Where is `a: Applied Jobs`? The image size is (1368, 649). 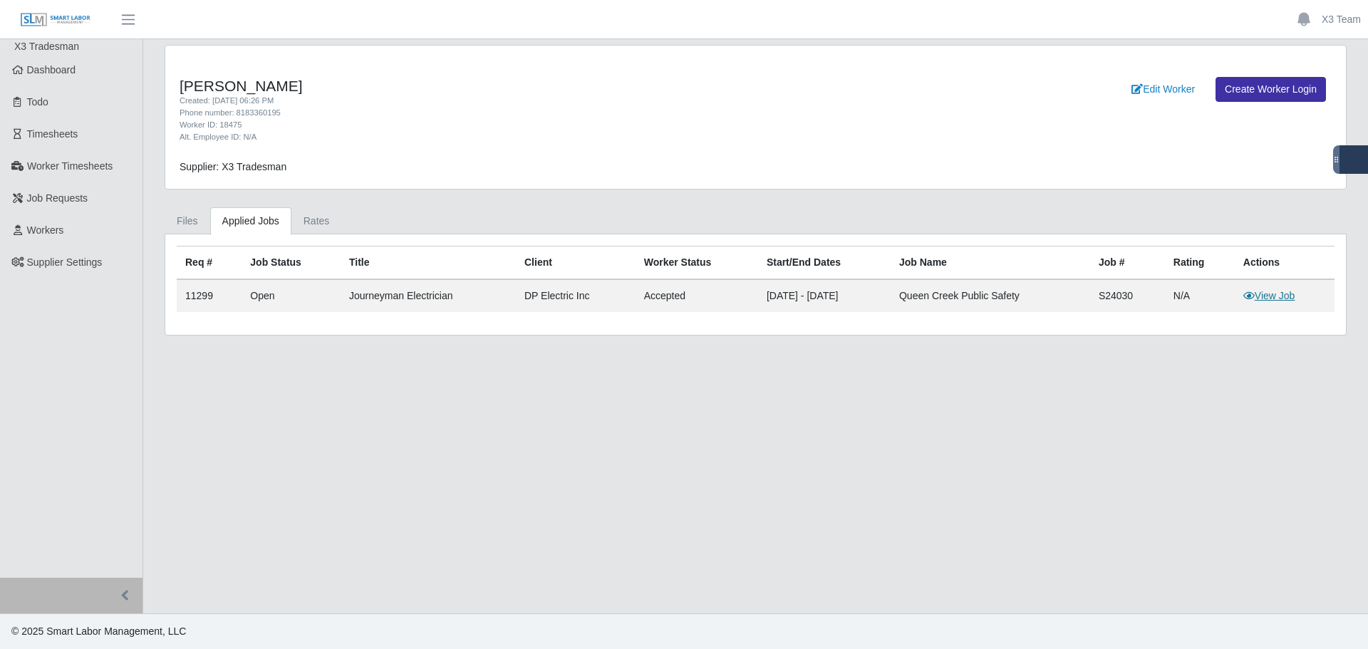
a: Applied Jobs is located at coordinates (251, 221).